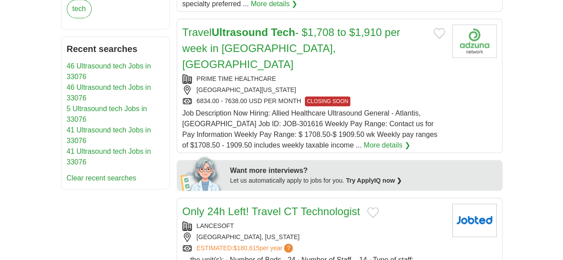 This screenshot has width=563, height=260. What do you see at coordinates (283, 32) in the screenshot?
I see `strong: Tech` at bounding box center [283, 32].